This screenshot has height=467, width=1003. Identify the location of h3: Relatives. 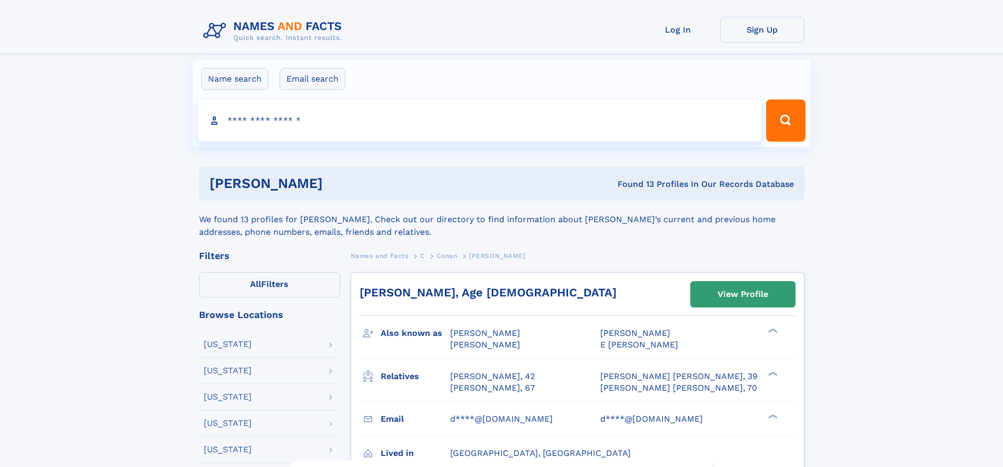
(415, 376).